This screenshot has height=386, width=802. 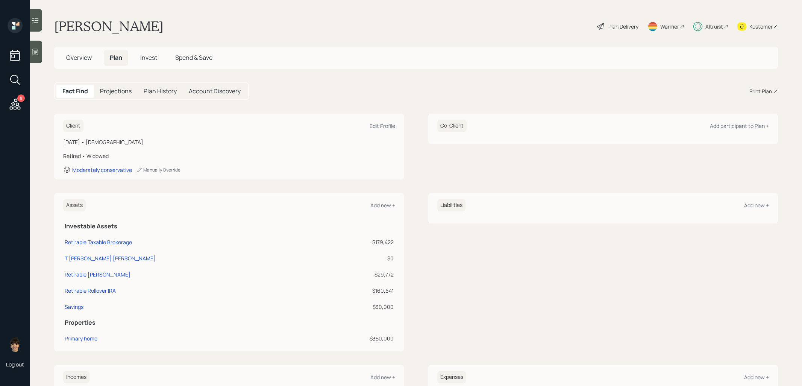 What do you see at coordinates (229, 226) in the screenshot?
I see `h5: Investable Assets` at bounding box center [229, 226].